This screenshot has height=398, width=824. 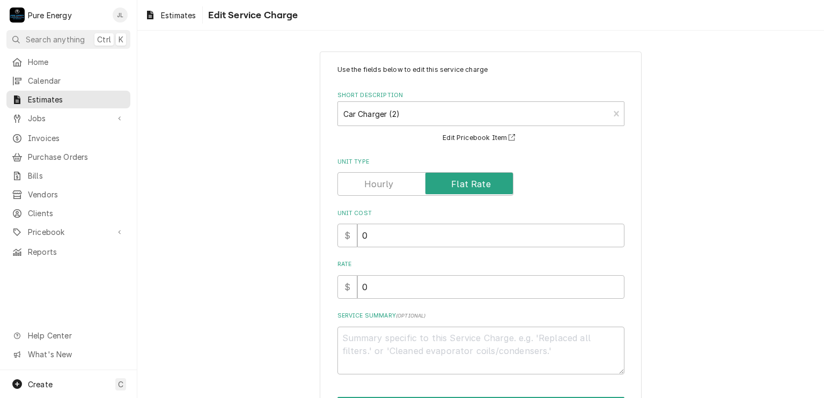 What do you see at coordinates (76, 354) in the screenshot?
I see `span: What's New` at bounding box center [76, 354].